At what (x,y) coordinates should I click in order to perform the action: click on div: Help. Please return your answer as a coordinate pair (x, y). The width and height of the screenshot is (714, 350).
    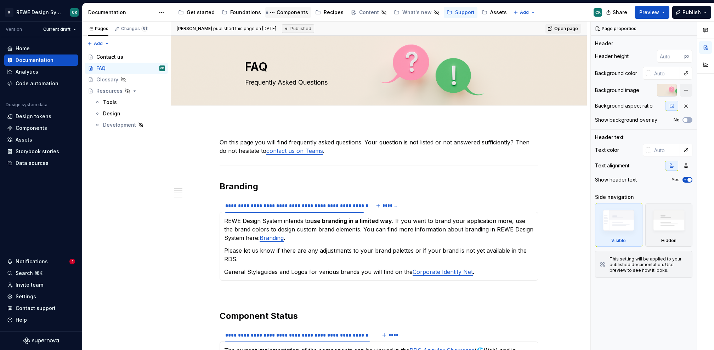
    Looking at the image, I should click on (21, 320).